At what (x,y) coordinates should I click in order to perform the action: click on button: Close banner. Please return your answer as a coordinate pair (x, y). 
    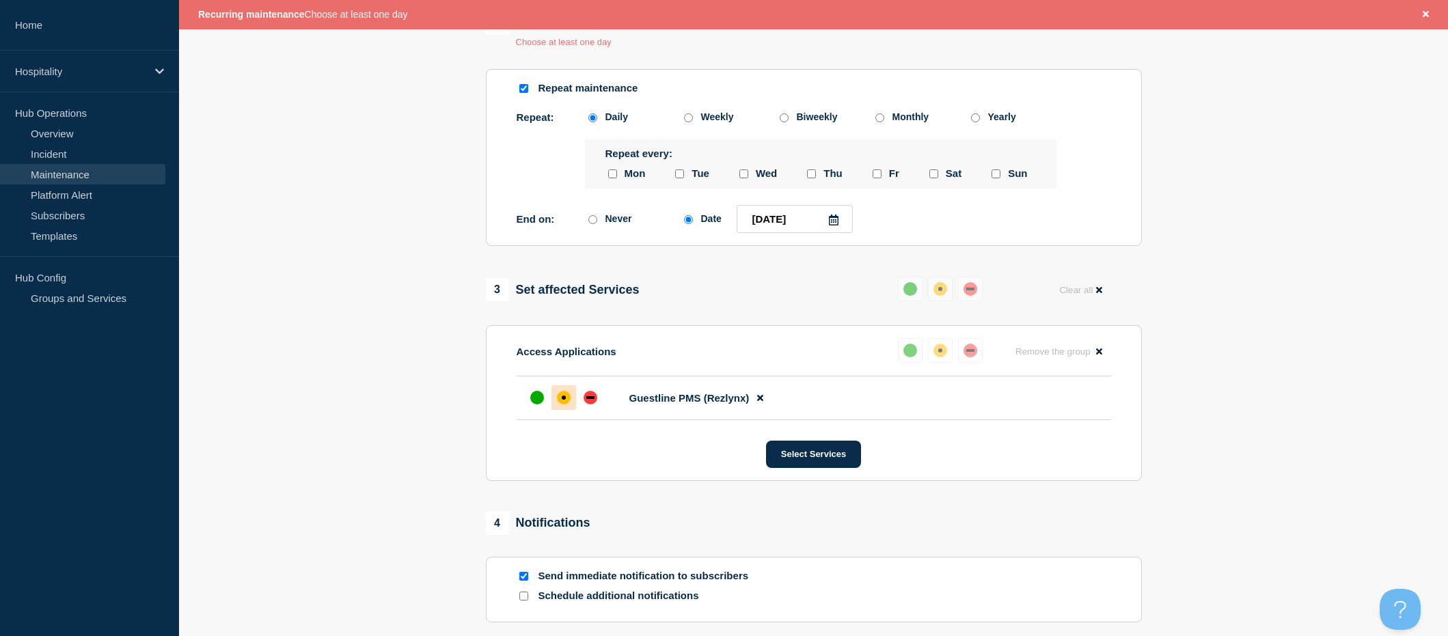
    Looking at the image, I should click on (1425, 14).